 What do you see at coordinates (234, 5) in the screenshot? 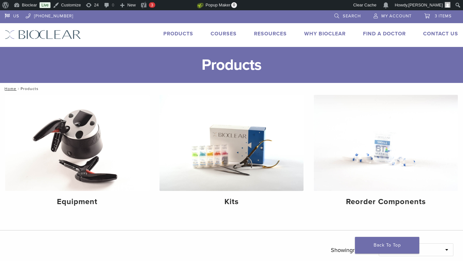
I see `span: 0` at bounding box center [234, 5].